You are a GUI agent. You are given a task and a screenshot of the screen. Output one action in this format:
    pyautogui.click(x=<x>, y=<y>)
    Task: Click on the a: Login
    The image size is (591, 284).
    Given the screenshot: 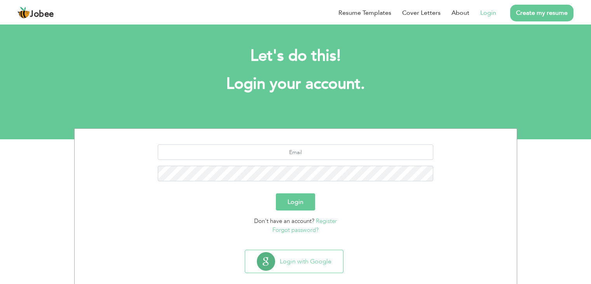 What is the action you would take?
    pyautogui.click(x=488, y=13)
    